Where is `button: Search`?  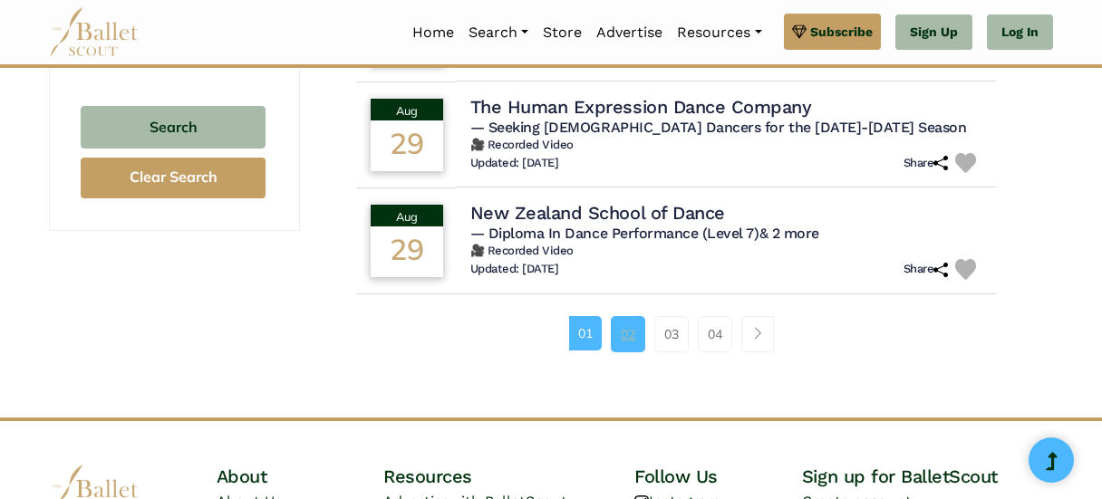 button: Search is located at coordinates (173, 127).